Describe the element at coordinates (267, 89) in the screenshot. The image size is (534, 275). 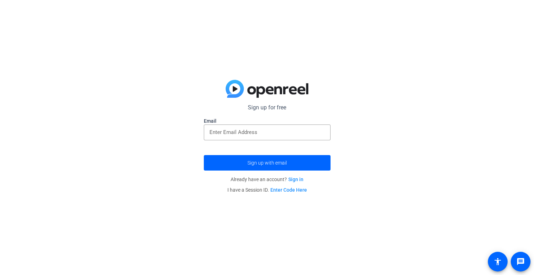
I see `img: blue-gradient.svg` at that location.